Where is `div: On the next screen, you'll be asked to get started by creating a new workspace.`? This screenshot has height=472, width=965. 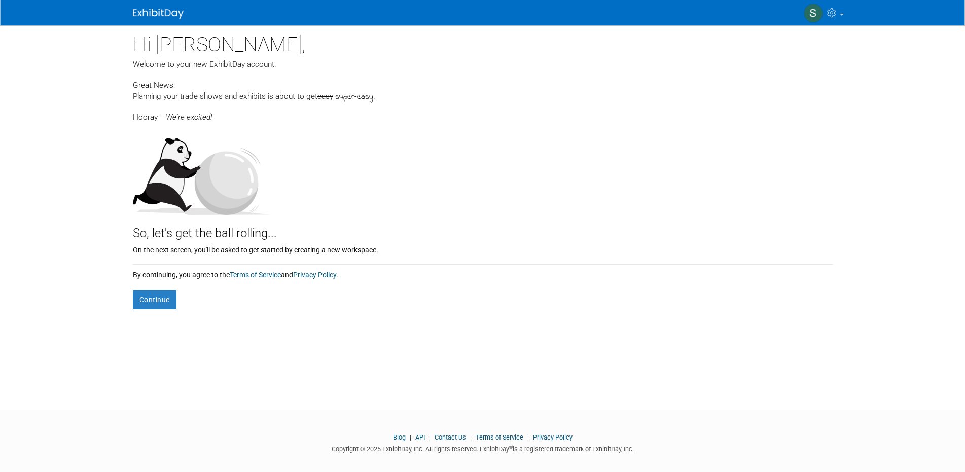
div: On the next screen, you'll be asked to get started by creating a new workspace. is located at coordinates (483, 248).